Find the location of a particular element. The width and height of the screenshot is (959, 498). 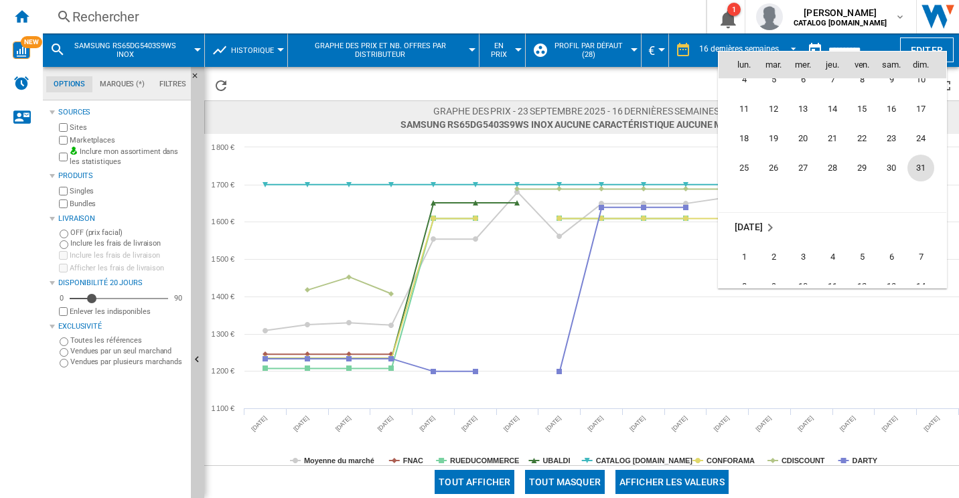

td: Sunday September 7 2025 is located at coordinates (926, 257).